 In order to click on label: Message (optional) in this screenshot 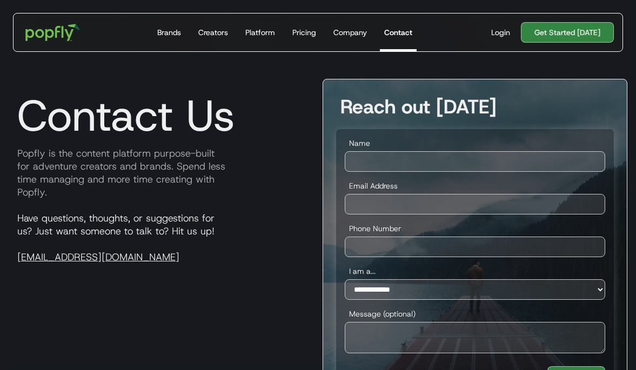, I will do `click(475, 314)`.